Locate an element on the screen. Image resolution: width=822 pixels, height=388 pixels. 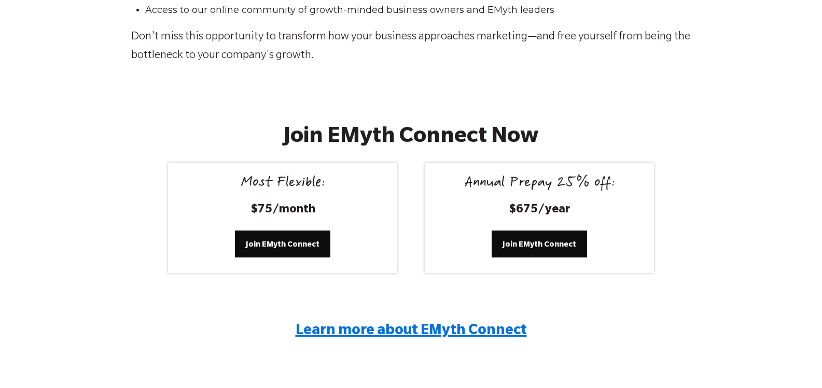
div: Most Flexible: is located at coordinates (283, 184).